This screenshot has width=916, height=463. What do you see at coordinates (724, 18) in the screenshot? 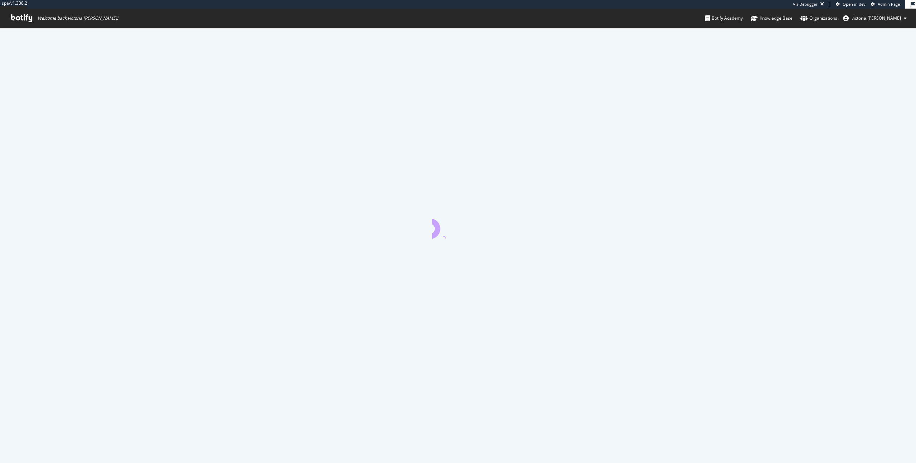
I see `div: Botify Academy` at bounding box center [724, 18].